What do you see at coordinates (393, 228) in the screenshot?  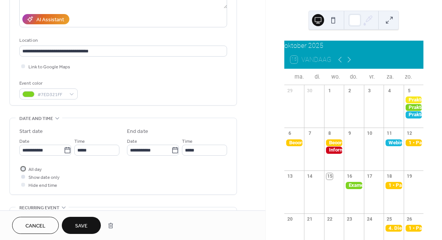 I see `div: 4. Diergeneeskunde (dag 4)` at bounding box center [393, 228].